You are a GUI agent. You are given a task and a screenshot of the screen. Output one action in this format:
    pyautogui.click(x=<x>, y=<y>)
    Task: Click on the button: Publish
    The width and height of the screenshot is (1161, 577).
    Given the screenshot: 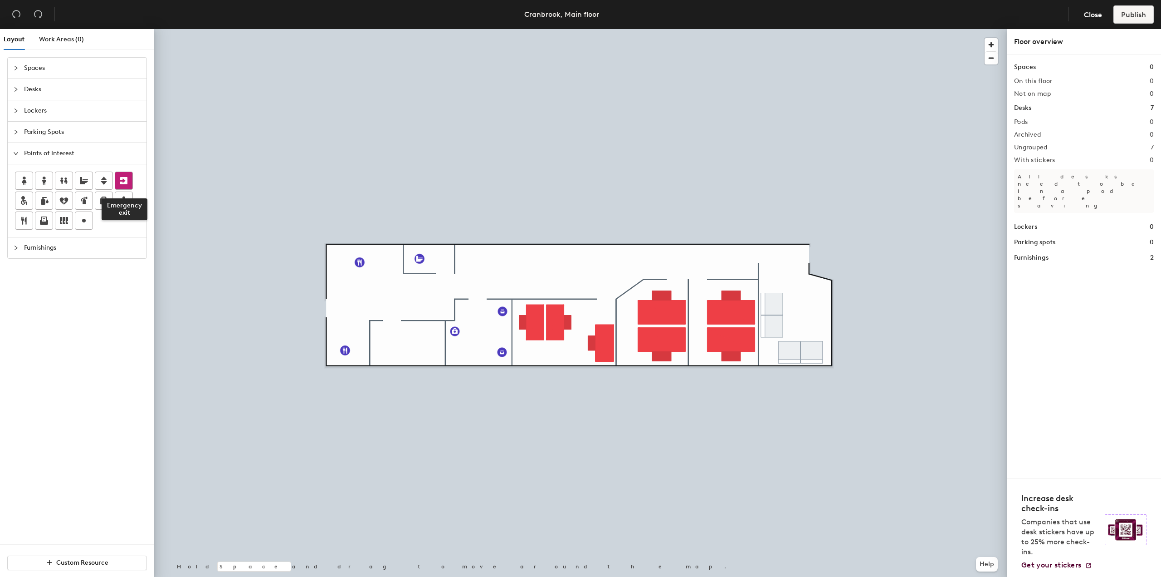 What is the action you would take?
    pyautogui.click(x=1134, y=15)
    